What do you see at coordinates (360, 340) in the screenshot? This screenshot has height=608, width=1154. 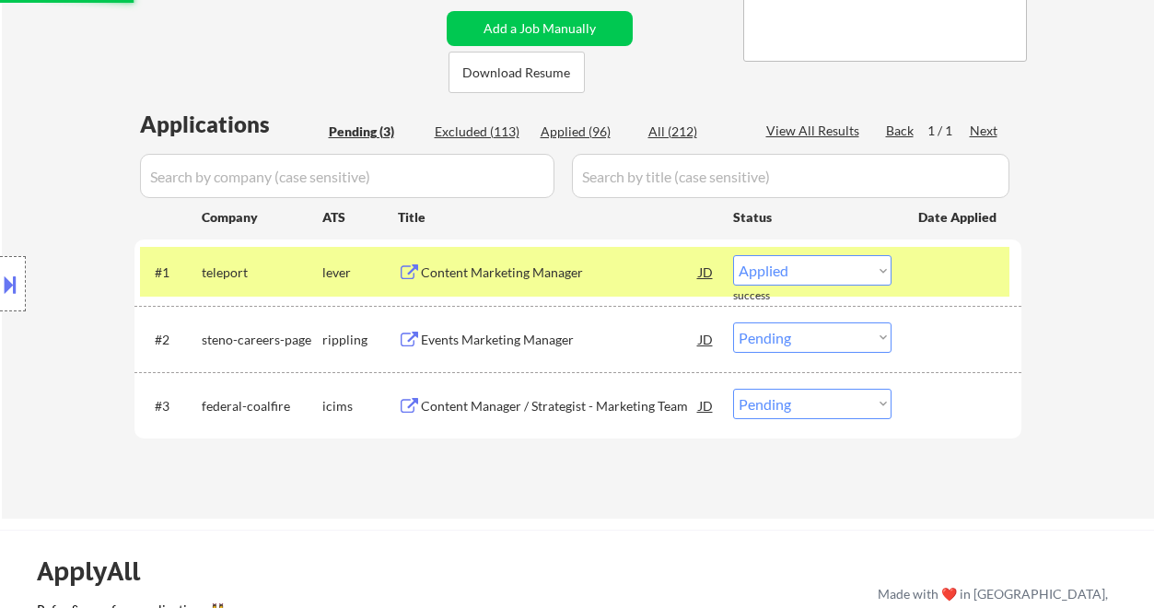 I see `div: rippling` at bounding box center [360, 340].